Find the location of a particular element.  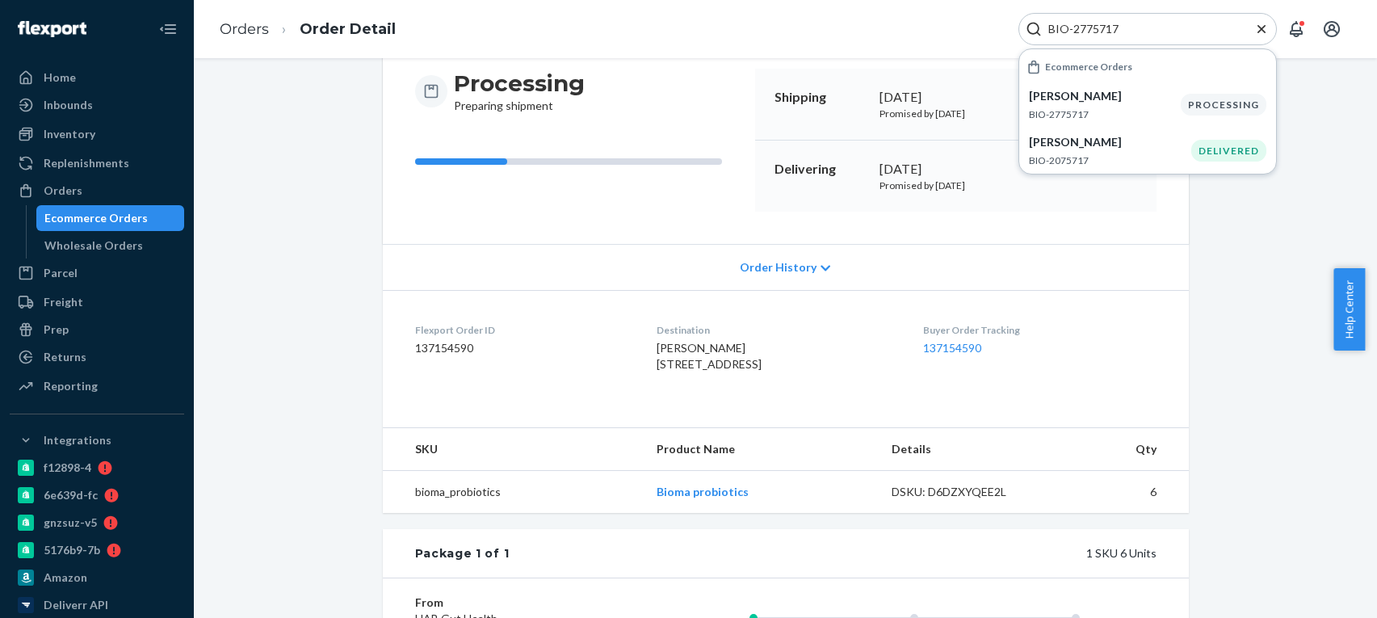

div: Package 1 of 1 is located at coordinates (462, 553).